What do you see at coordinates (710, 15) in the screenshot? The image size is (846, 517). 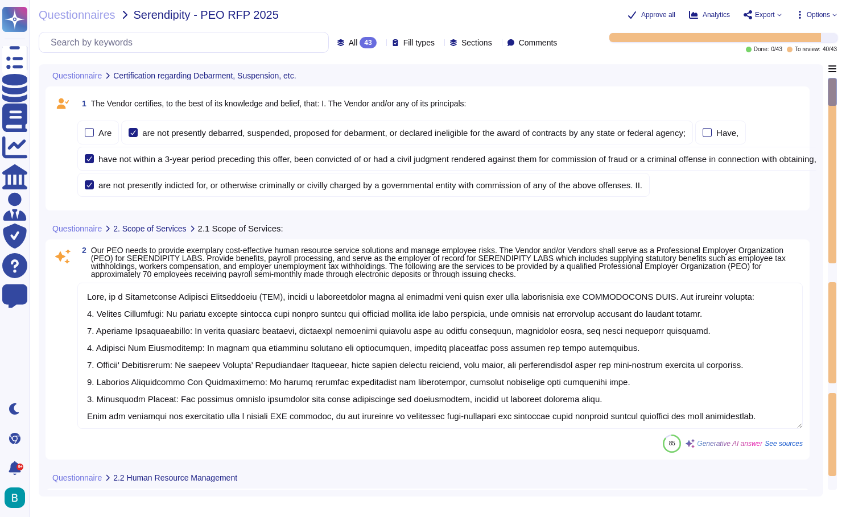 I see `button: Analytics` at bounding box center [710, 15].